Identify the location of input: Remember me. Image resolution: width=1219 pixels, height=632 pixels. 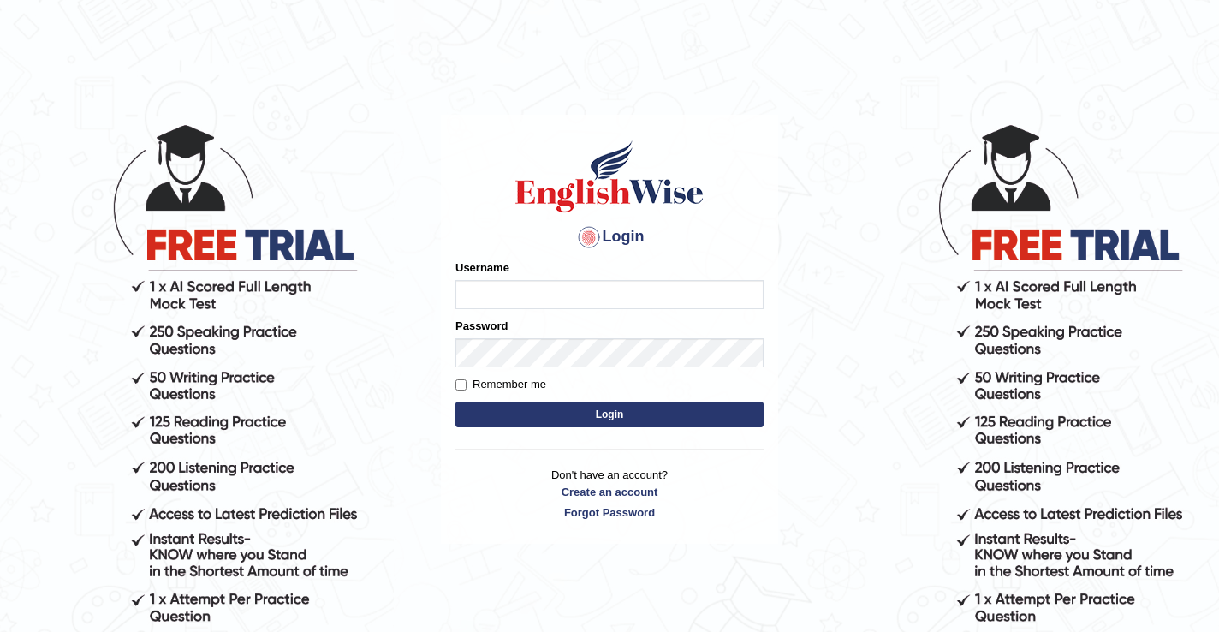
(460, 384).